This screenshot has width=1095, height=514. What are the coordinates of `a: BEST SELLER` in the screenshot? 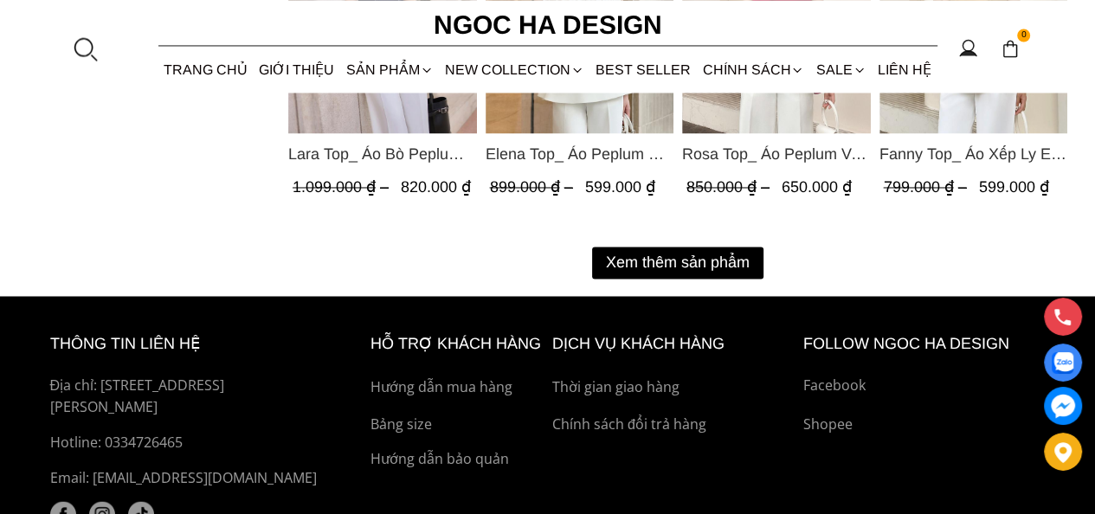 It's located at (643, 69).